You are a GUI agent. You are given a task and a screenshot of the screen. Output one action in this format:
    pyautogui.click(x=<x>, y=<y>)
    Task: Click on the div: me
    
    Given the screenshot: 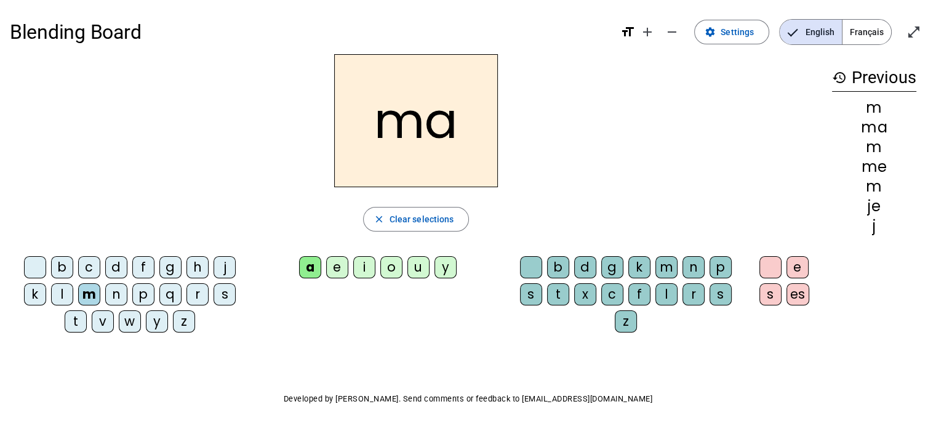 What is the action you would take?
    pyautogui.click(x=874, y=167)
    